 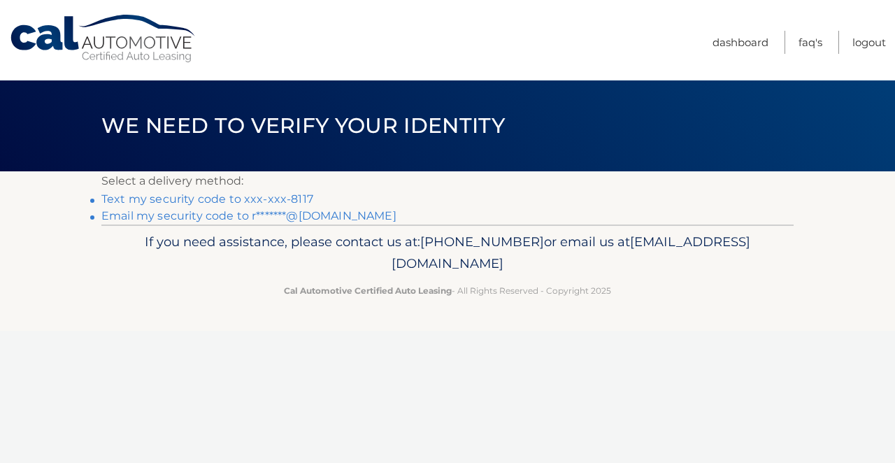 I want to click on p: If you need assistance, please contact us at: or email us at, so click(x=448, y=253).